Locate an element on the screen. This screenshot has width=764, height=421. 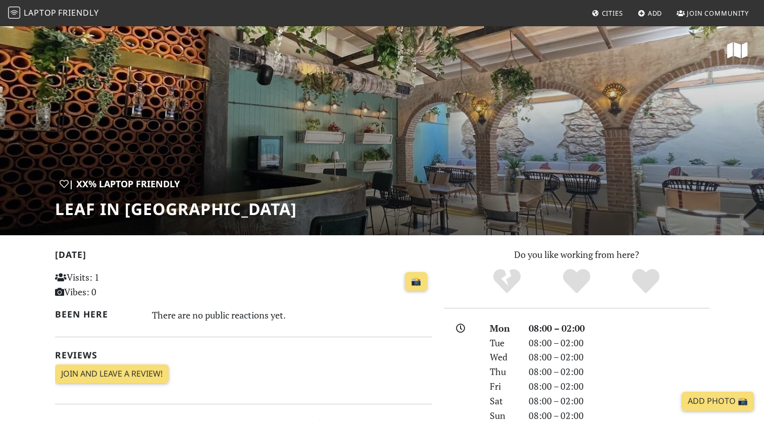
a: Add Photo 📸 is located at coordinates (717, 401).